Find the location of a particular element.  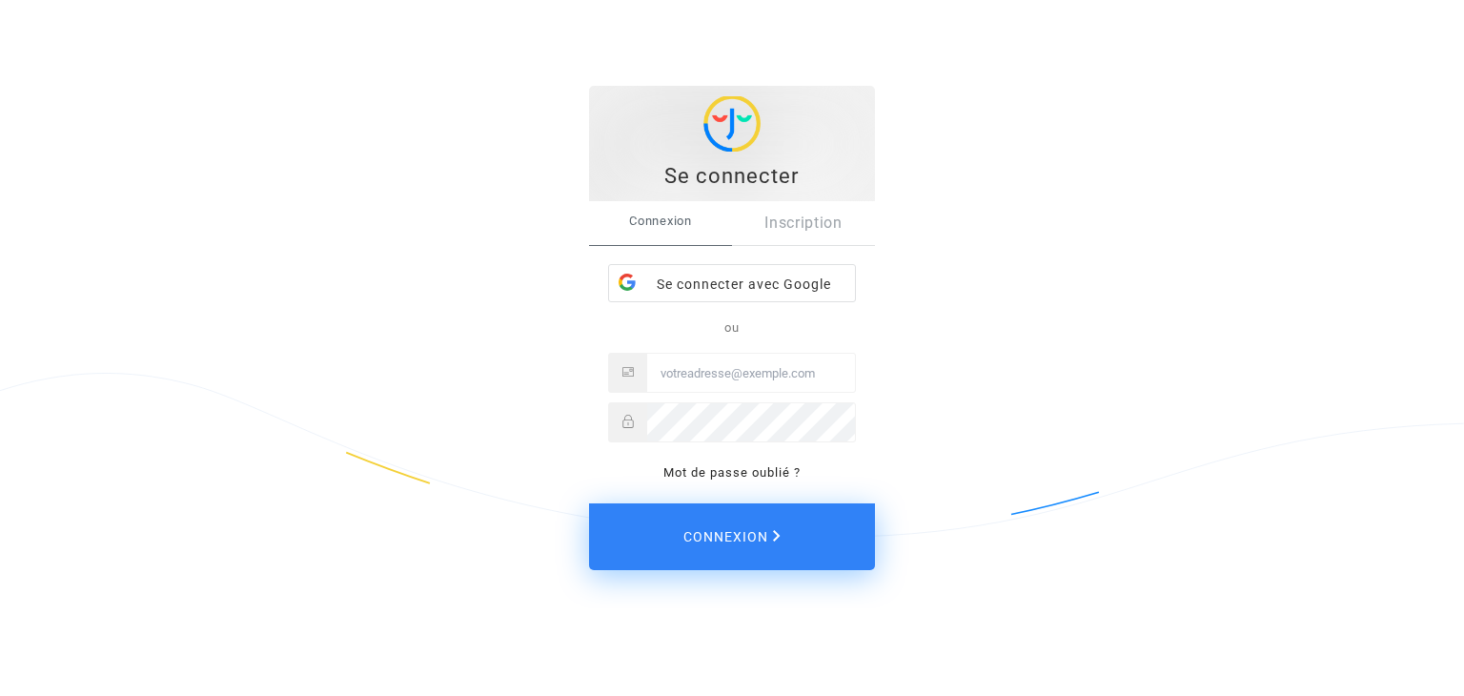

a: Inscription is located at coordinates (804, 223).